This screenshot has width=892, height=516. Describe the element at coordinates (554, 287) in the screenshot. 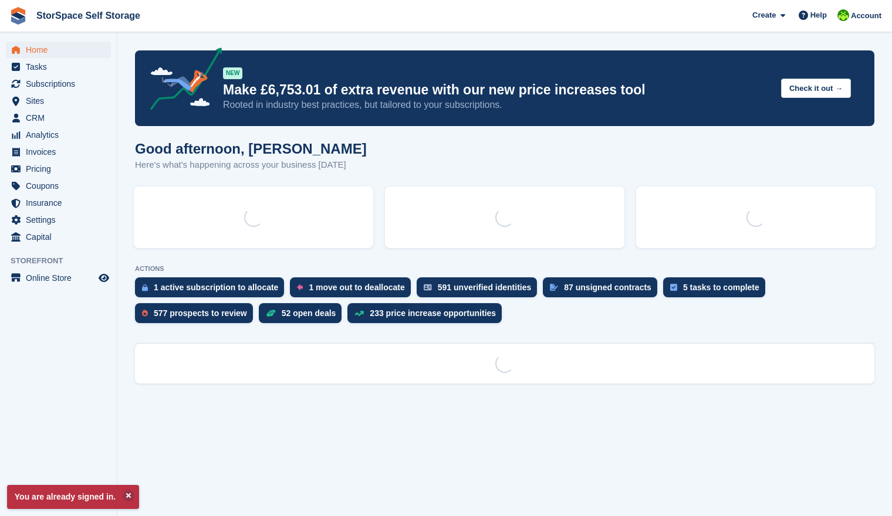

I see `img: contract_signature_icon-13c848040528278c33f63329250d36e43548de30e8caae1d1a13099fd9432cc5.svg` at that location.